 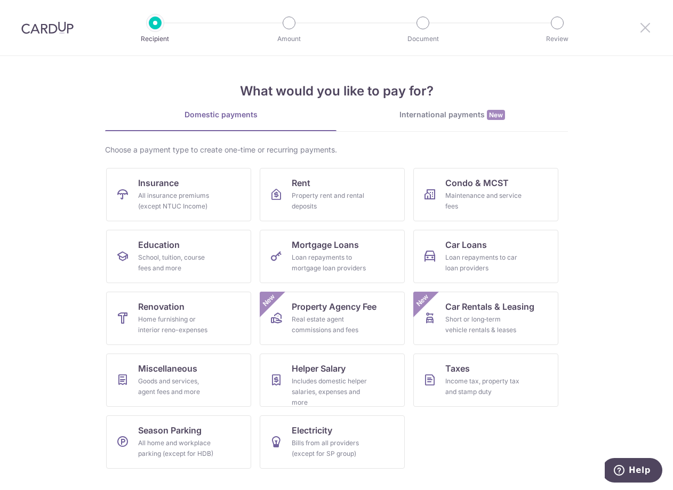 What do you see at coordinates (176, 448) in the screenshot?
I see `div: All home and workplace parking (except for HDB)` at bounding box center [176, 448].